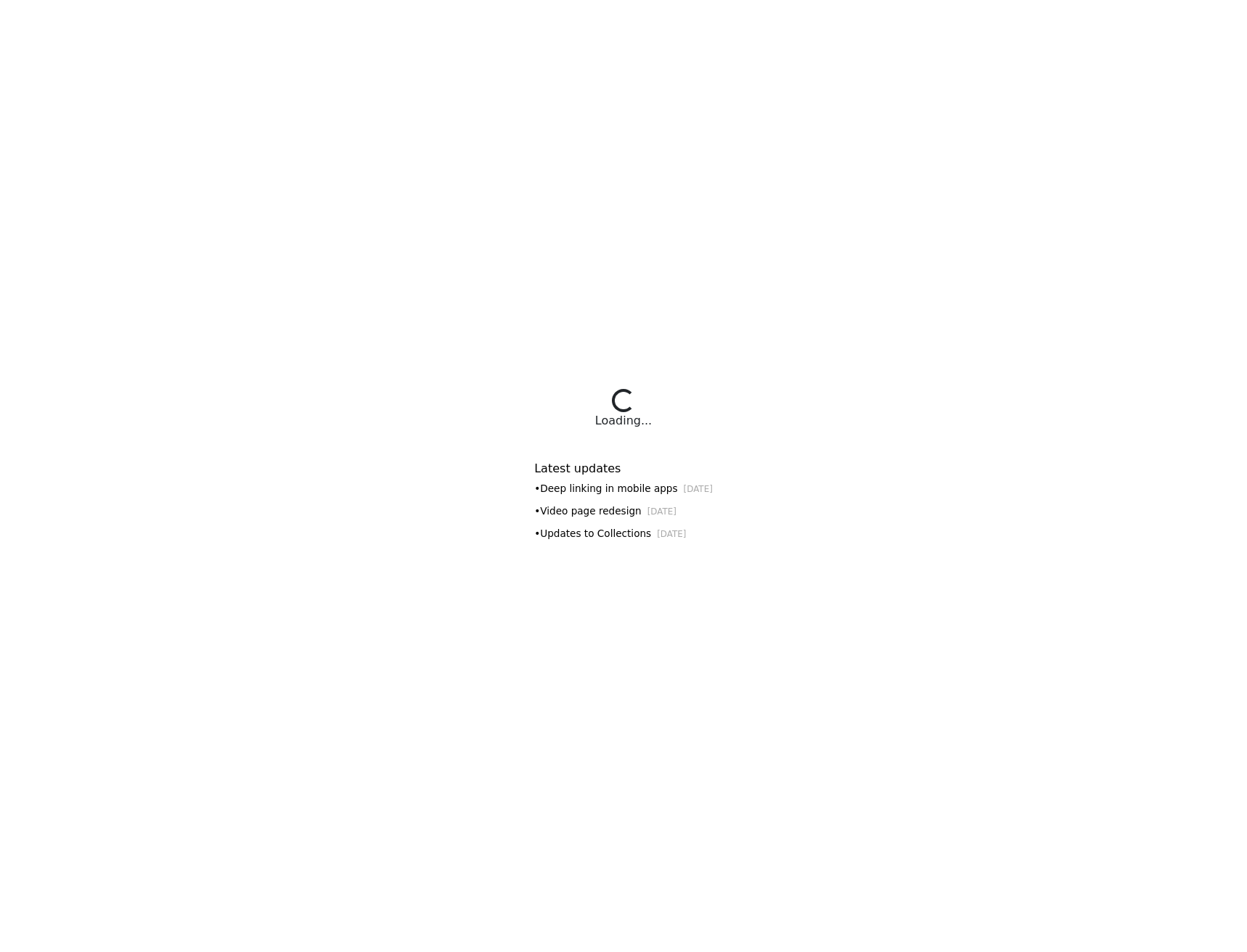 This screenshot has width=1247, height=952. Describe the element at coordinates (624, 534) in the screenshot. I see `div: • Updates to Collections` at that location.